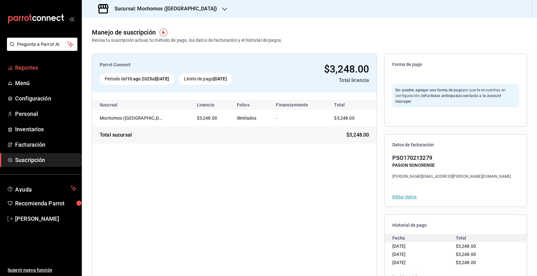 The image size is (537, 276). Describe the element at coordinates (46, 204) in the screenshot. I see `span: Recomienda Parrot` at that location.